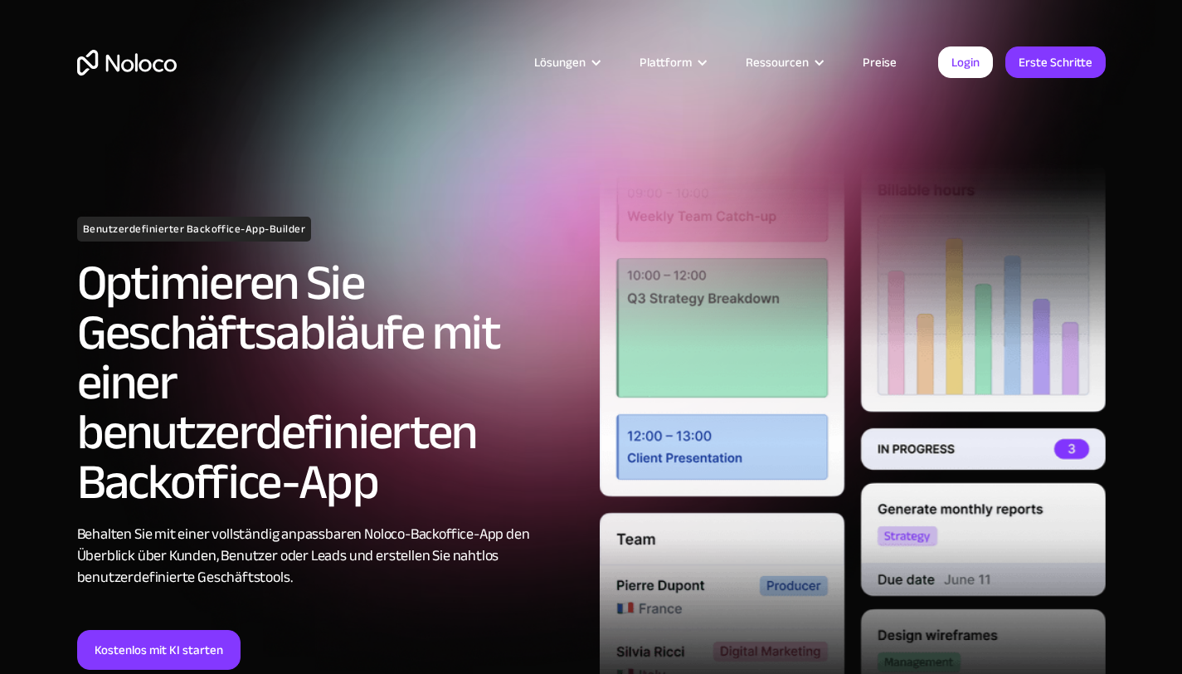 The width and height of the screenshot is (1182, 674). Describe the element at coordinates (1055, 62) in the screenshot. I see `font: Erste Schritte` at that location.